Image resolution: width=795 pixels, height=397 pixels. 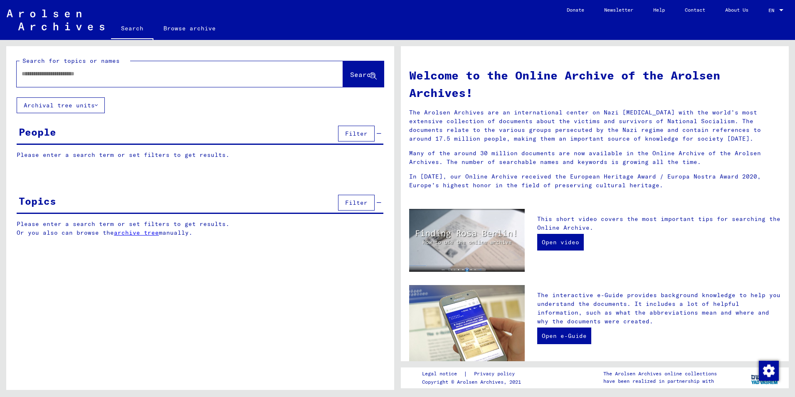 I want to click on span: Search, so click(x=362, y=74).